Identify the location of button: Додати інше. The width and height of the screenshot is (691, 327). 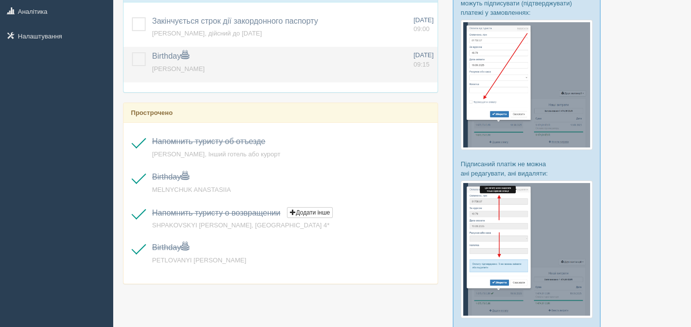
(310, 212).